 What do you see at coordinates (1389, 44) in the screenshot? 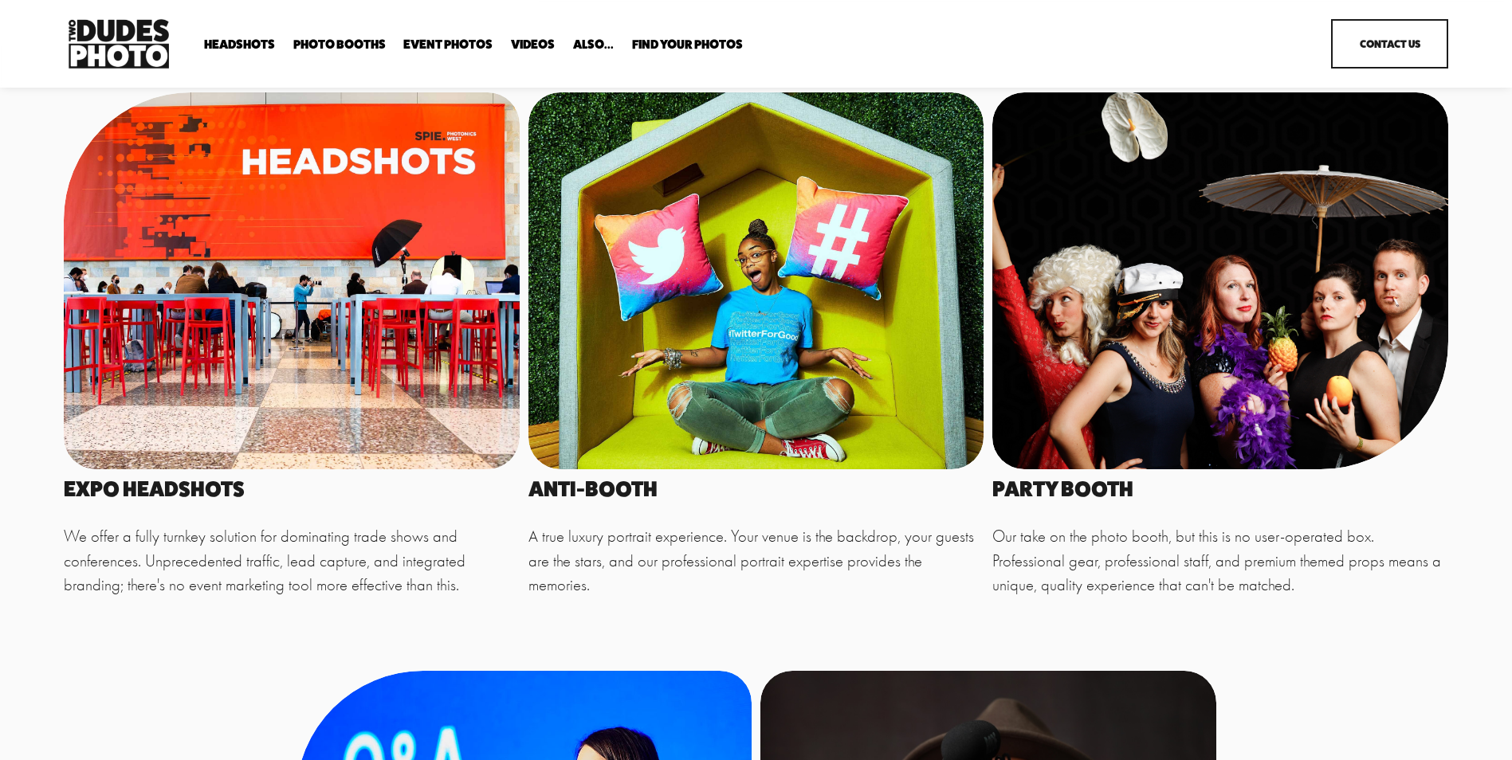
I see `a: Contact Us` at bounding box center [1389, 44].